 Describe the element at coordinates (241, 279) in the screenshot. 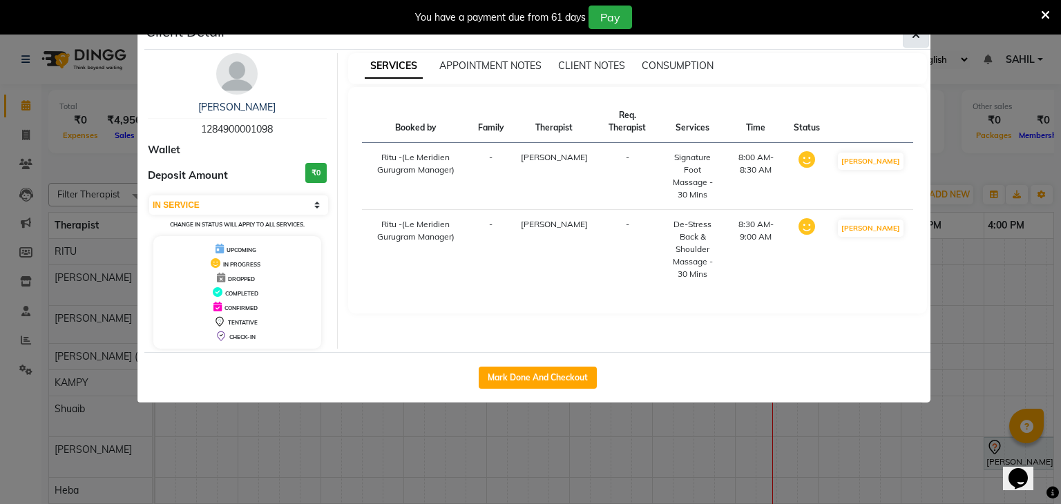

I see `span: DROPPED` at that location.